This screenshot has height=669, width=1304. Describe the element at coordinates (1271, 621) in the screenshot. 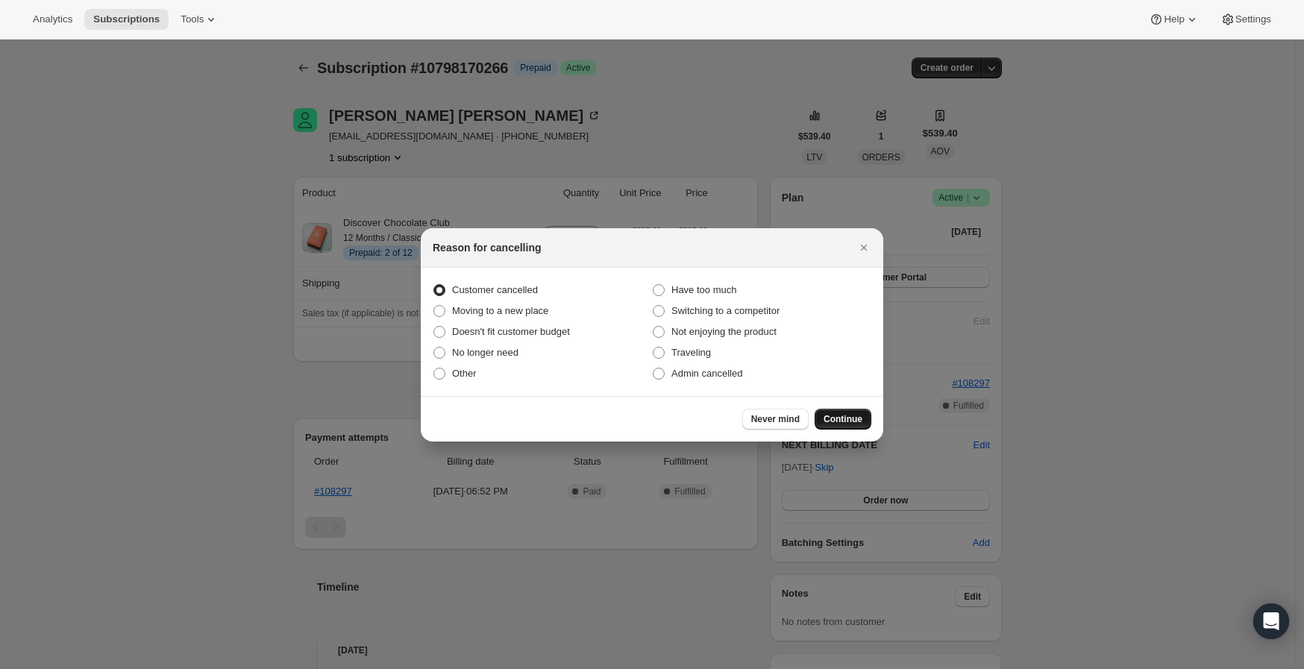

I see `div: Open Intercom Messenger` at that location.